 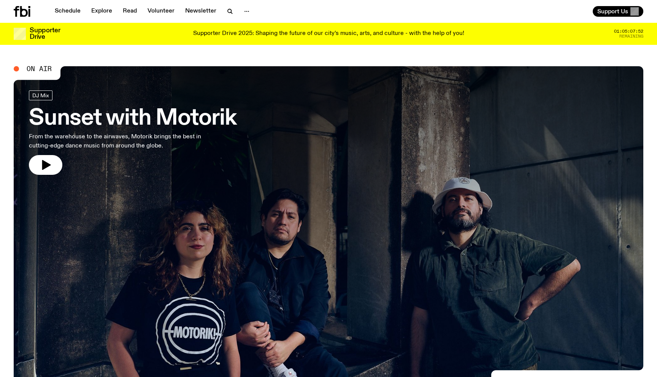 I want to click on span: Remaining, so click(x=632, y=36).